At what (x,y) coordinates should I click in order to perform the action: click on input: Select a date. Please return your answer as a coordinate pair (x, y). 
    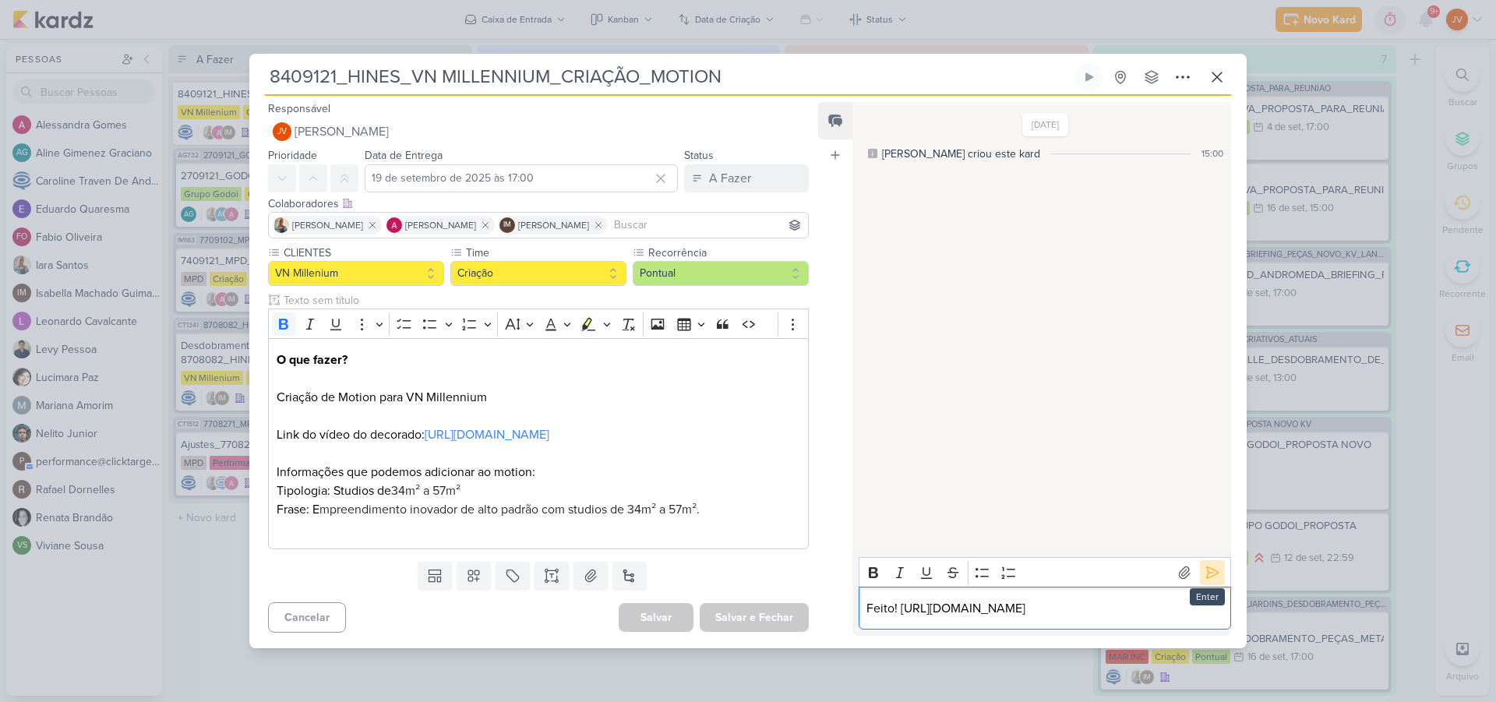
    Looking at the image, I should click on (521, 178).